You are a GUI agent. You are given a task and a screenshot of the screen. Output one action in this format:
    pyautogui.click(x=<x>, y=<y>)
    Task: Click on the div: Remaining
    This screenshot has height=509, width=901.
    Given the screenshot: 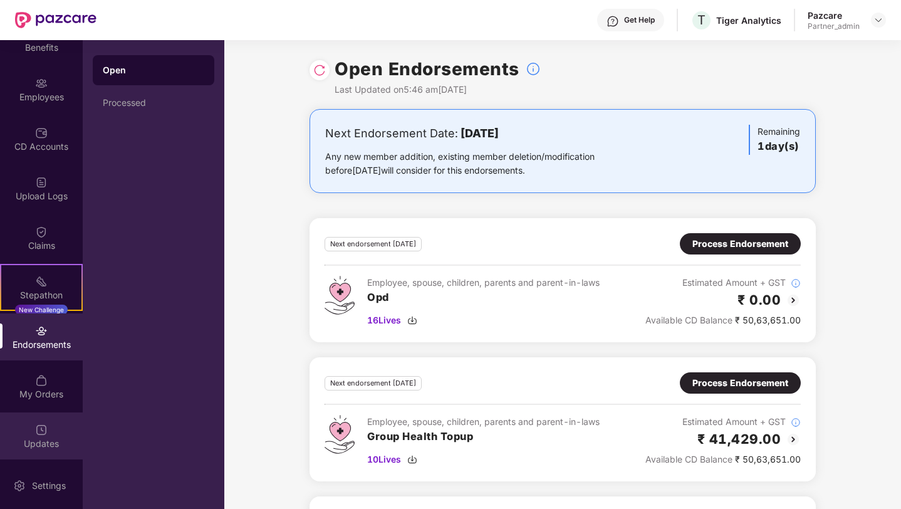 What is the action you would take?
    pyautogui.click(x=774, y=140)
    